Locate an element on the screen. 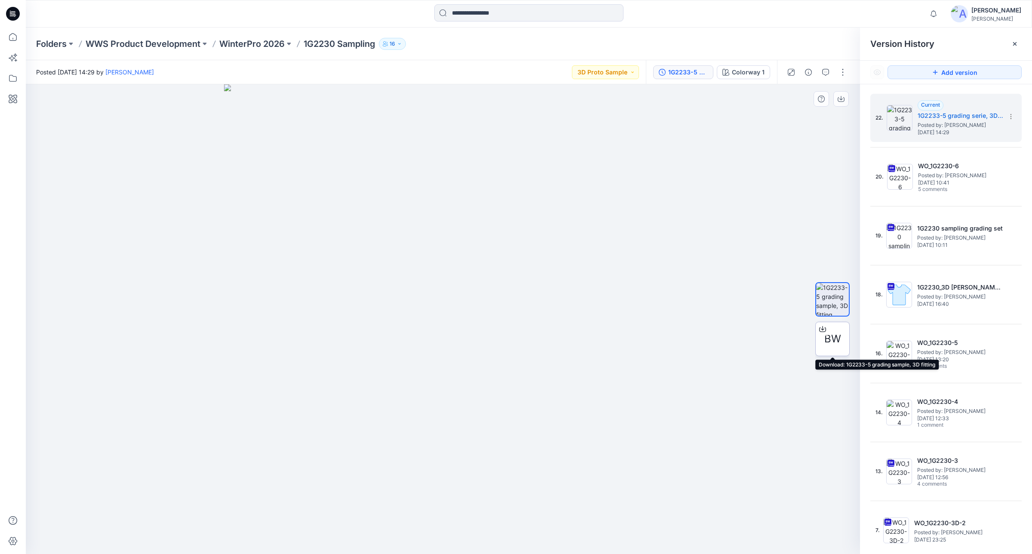 The height and width of the screenshot is (554, 1032). p: Folders is located at coordinates (51, 44).